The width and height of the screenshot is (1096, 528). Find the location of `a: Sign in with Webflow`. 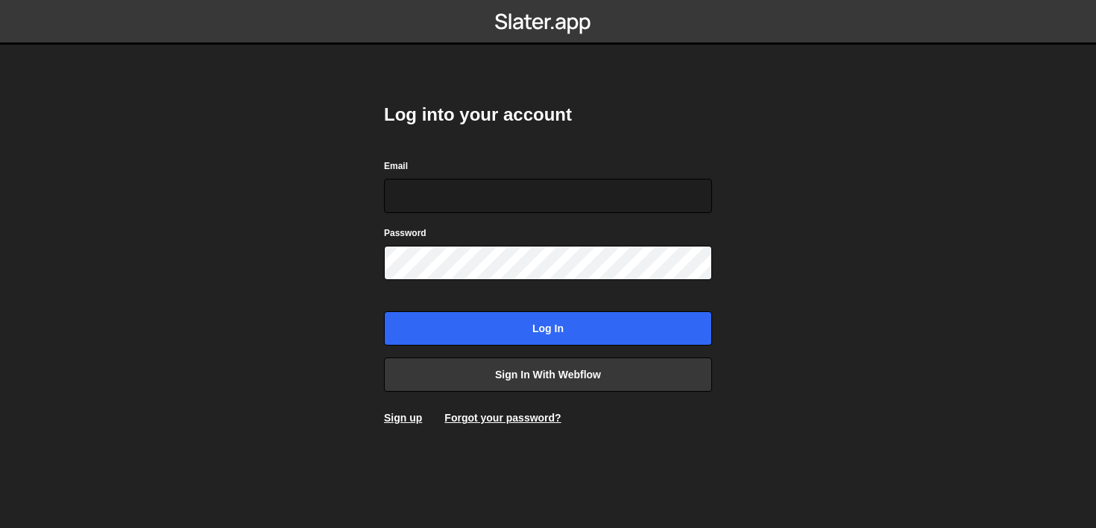

a: Sign in with Webflow is located at coordinates (548, 375).